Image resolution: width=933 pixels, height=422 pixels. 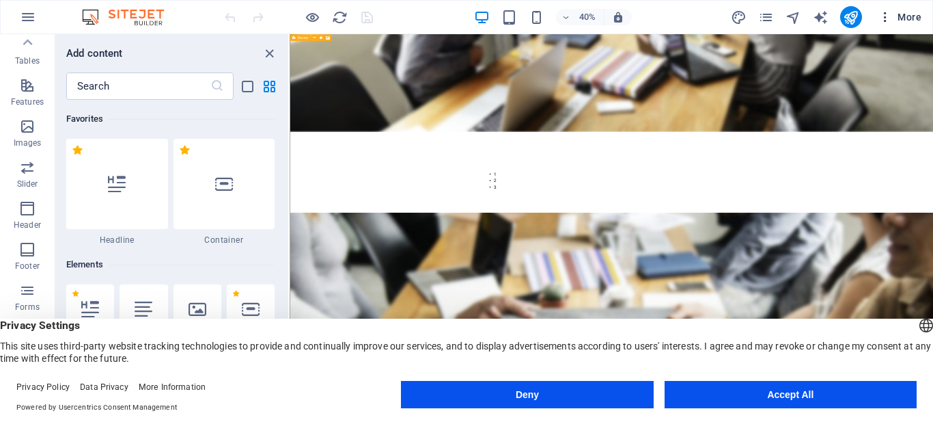 I want to click on p: Features, so click(x=27, y=102).